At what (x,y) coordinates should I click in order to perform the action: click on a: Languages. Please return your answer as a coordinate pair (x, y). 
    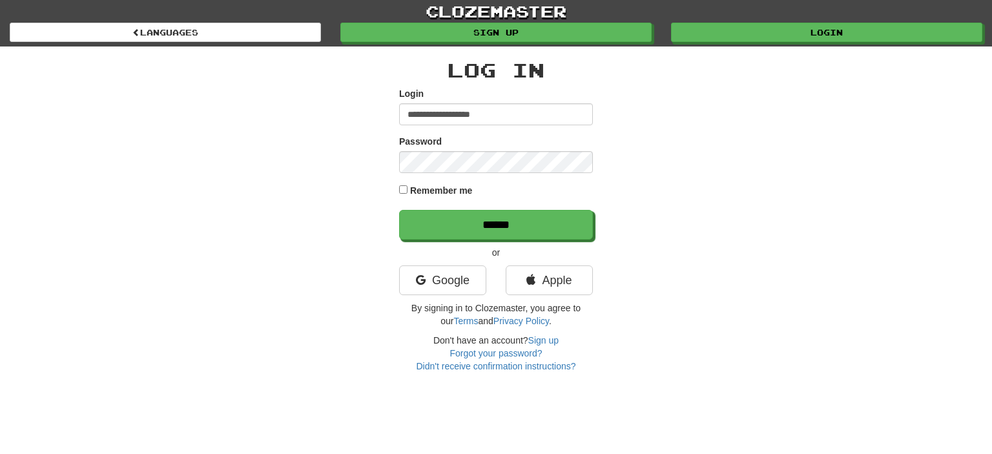
    Looking at the image, I should click on (165, 32).